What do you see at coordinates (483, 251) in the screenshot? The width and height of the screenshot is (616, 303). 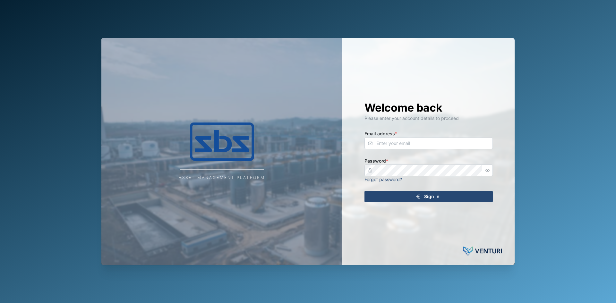 I see `img: Powered by: Venturi` at bounding box center [483, 251].